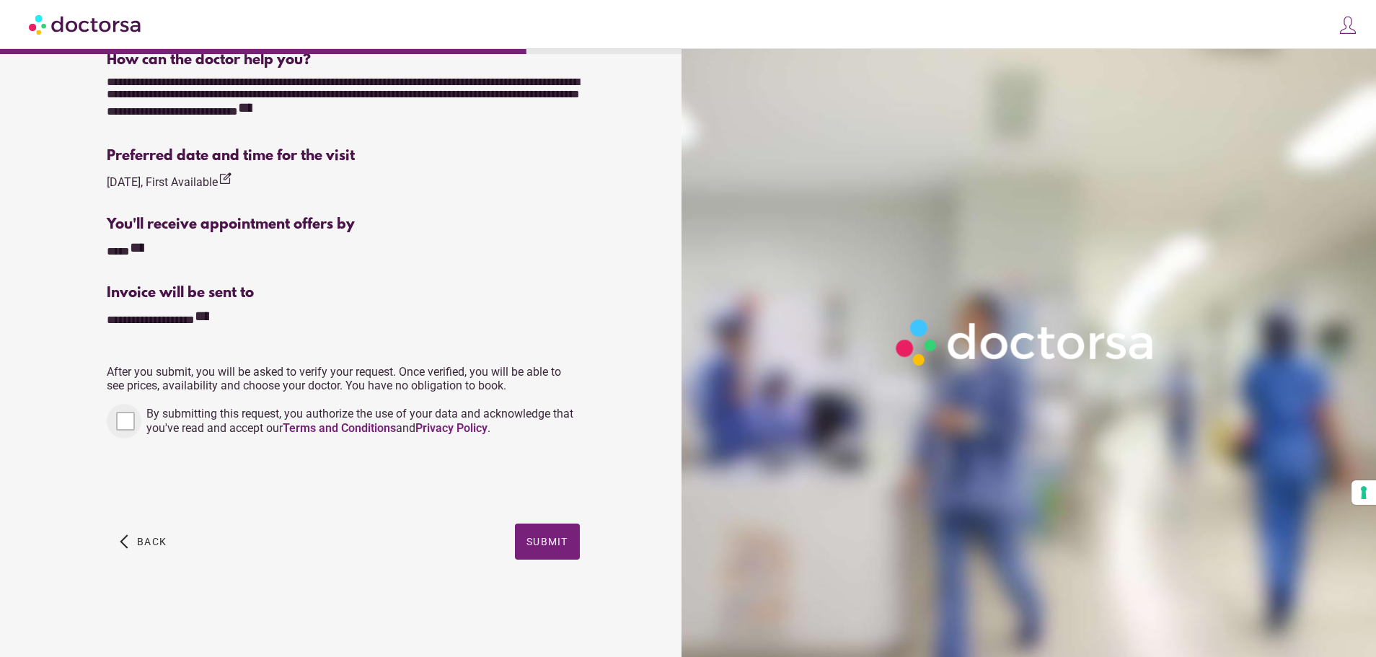 This screenshot has width=1376, height=657. What do you see at coordinates (339, 428) in the screenshot?
I see `a: Terms and Conditions` at bounding box center [339, 428].